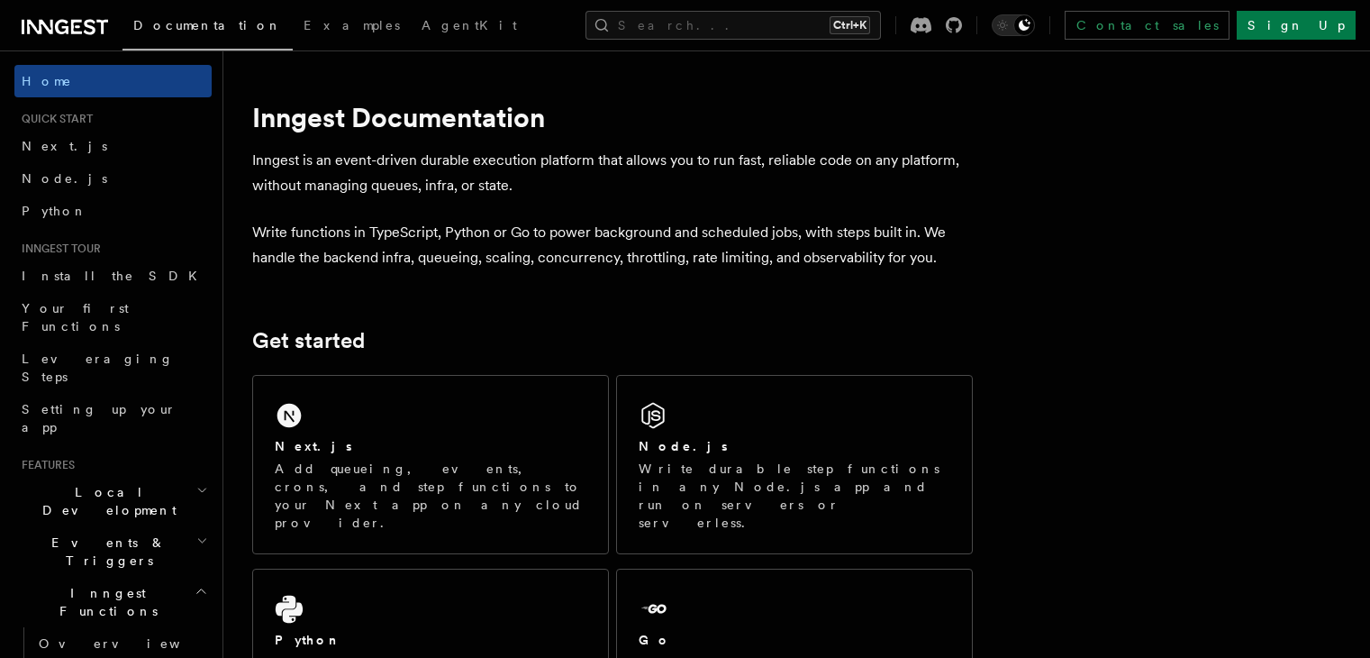  What do you see at coordinates (105, 602) in the screenshot?
I see `span: Inngest Functions` at bounding box center [105, 602].